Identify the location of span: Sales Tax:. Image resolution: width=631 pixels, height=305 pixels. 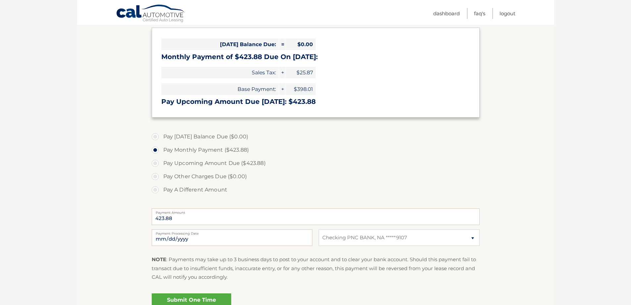
(220, 72).